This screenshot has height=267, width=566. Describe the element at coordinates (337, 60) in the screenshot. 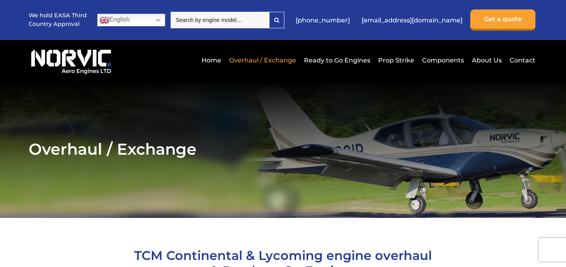

I see `a: Ready to Go Engines` at that location.